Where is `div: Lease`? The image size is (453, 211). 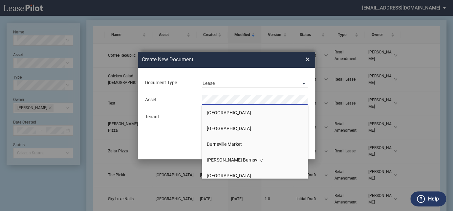
div: Lease is located at coordinates (208, 83).